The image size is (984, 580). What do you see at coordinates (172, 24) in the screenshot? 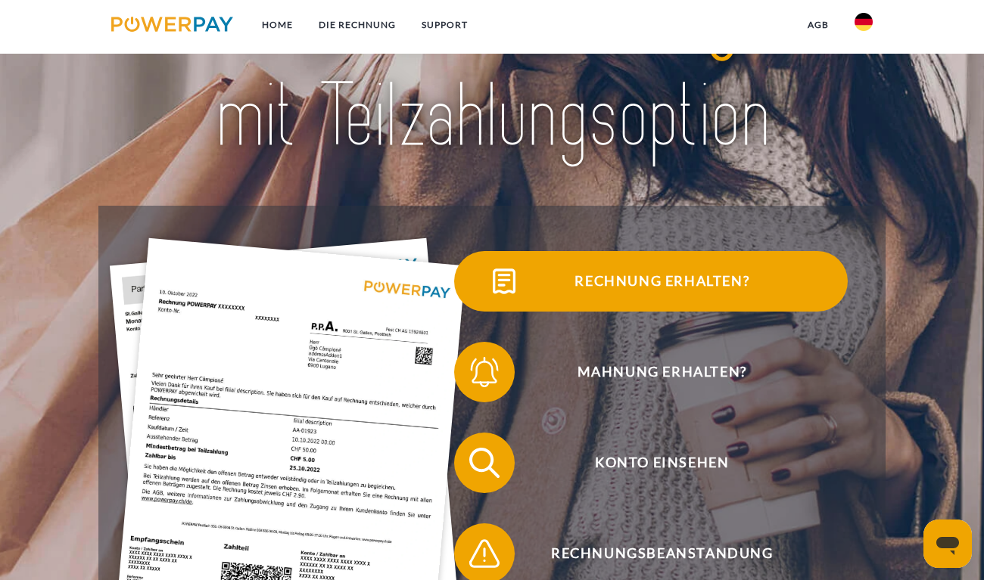
I see `img: logo-powerpay.svg` at bounding box center [172, 24].